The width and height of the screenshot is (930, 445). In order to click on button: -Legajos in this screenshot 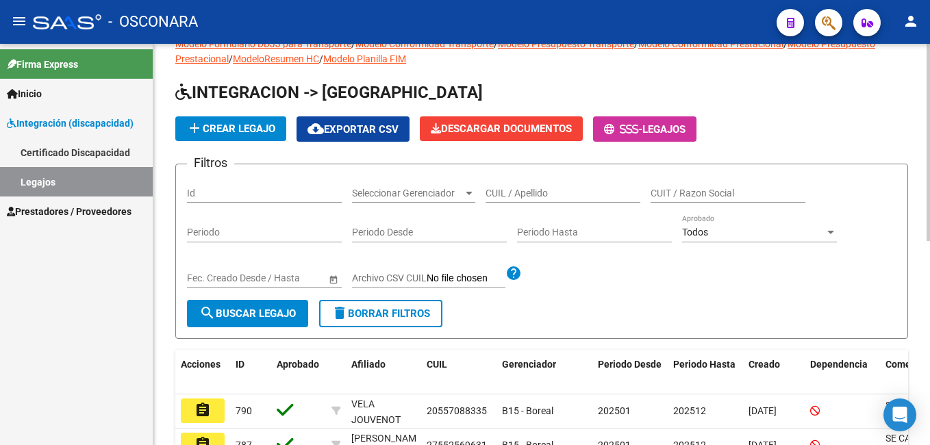, I will do `click(644, 129)`.